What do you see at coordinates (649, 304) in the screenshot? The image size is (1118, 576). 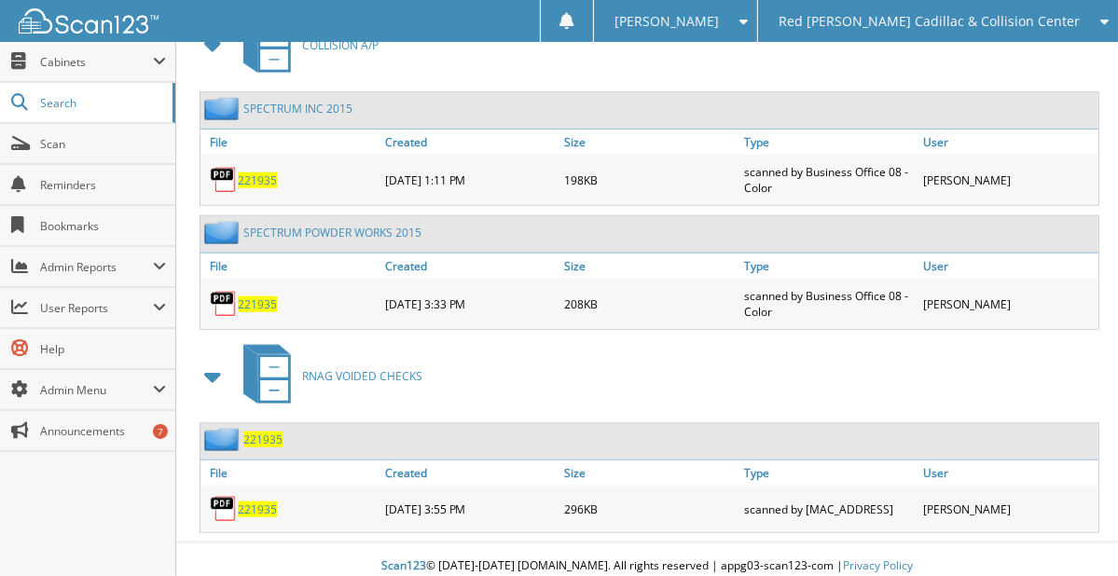 I see `div: 208KB` at bounding box center [649, 304].